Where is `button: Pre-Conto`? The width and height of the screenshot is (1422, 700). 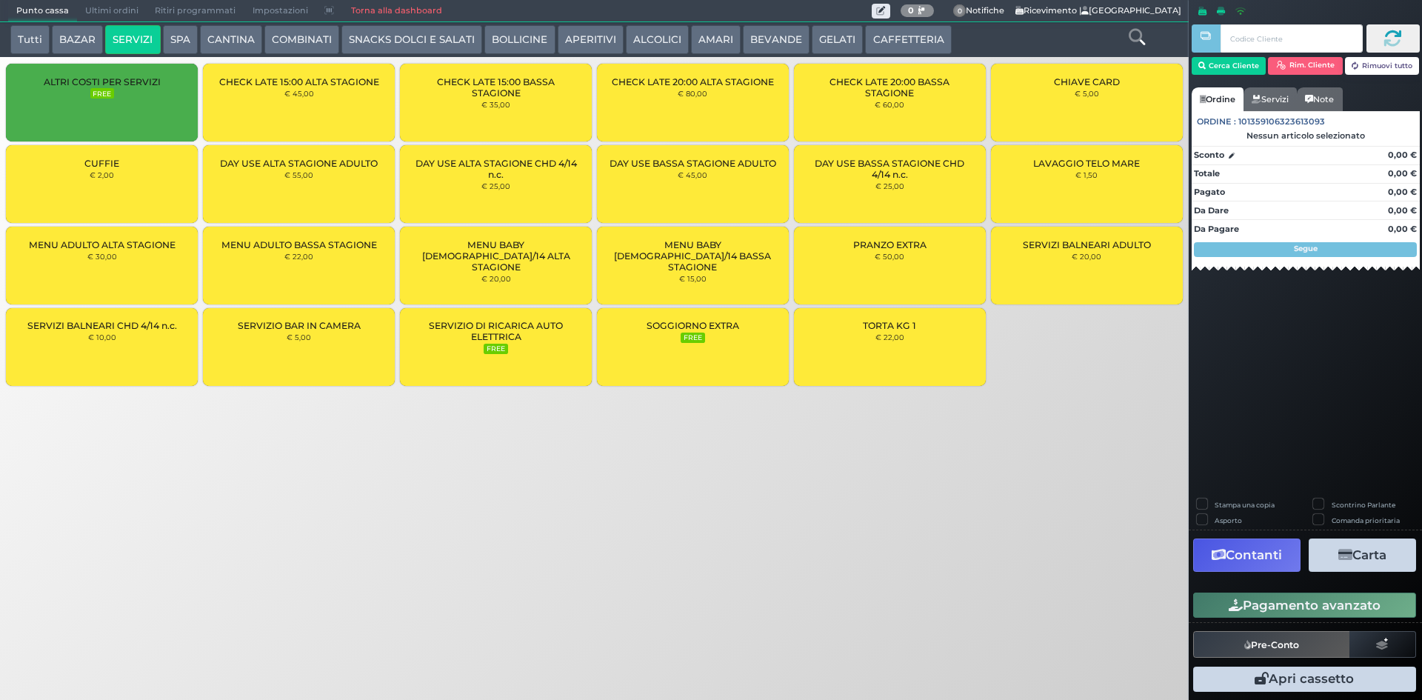
button: Pre-Conto is located at coordinates (1272, 644).